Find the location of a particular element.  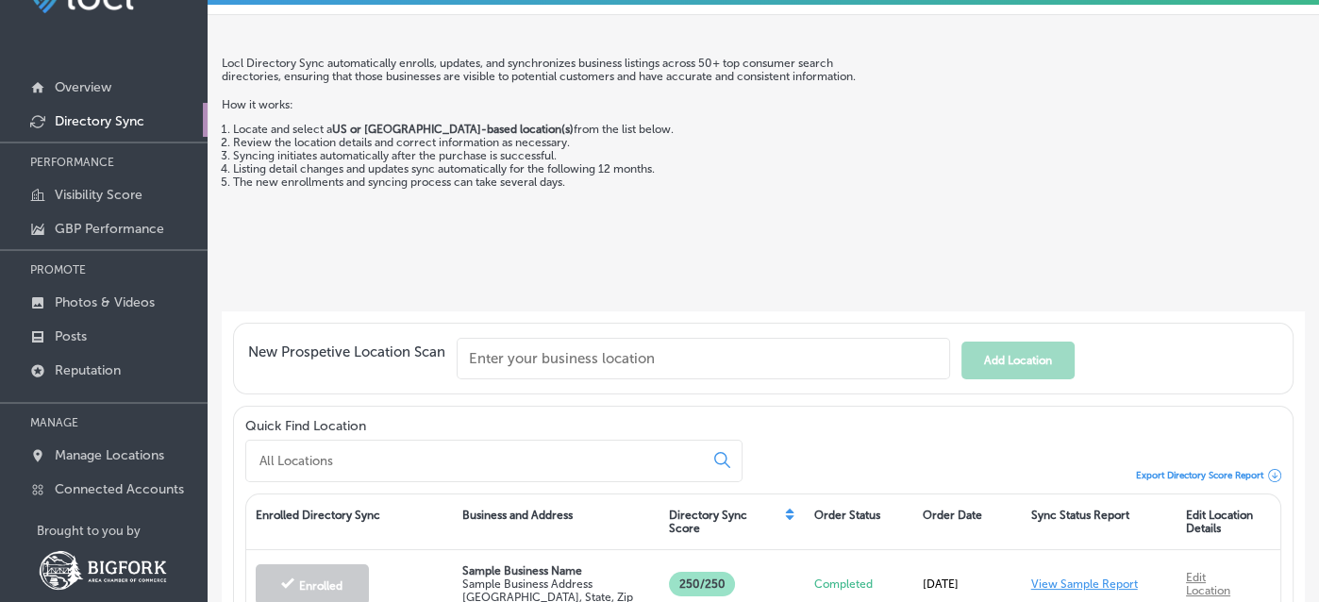

input: All Locations is located at coordinates (478, 460).